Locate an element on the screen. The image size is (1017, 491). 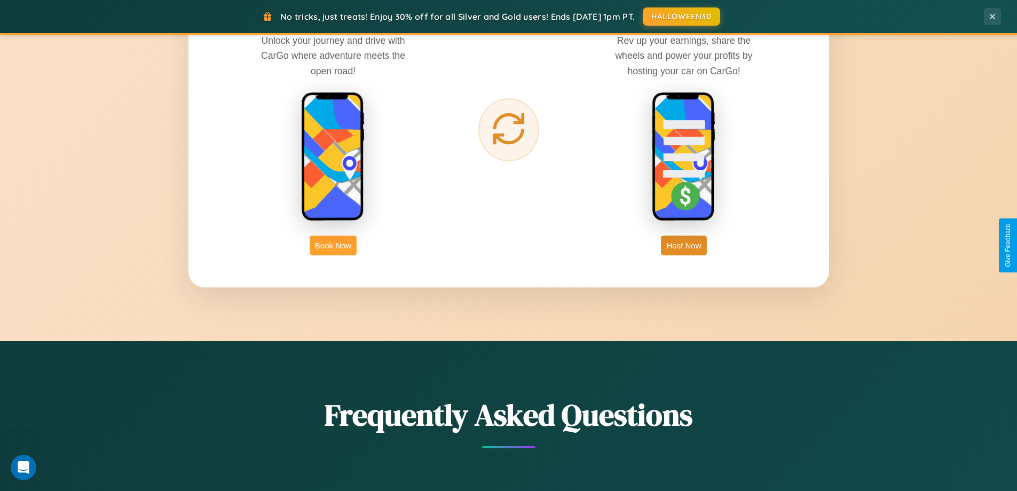
img: rent phone is located at coordinates (333, 157).